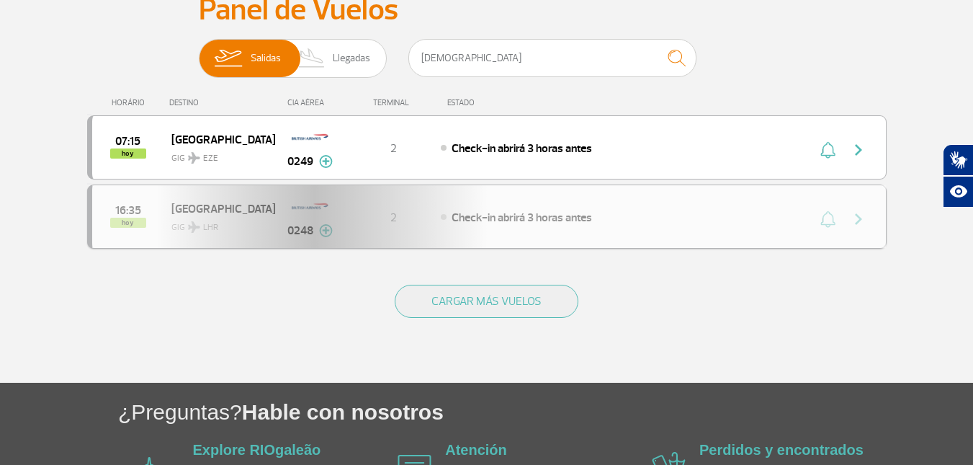 The height and width of the screenshot is (465, 973). I want to click on button: Abrir tradutor de língua de sinais., so click(958, 160).